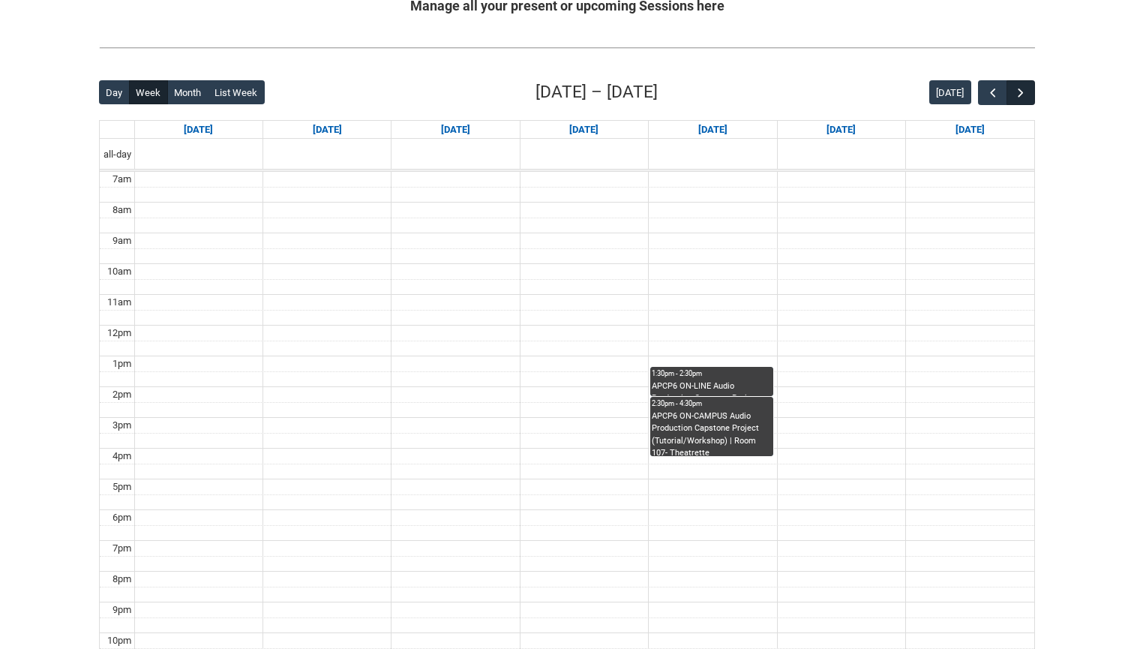 Image resolution: width=1134 pixels, height=649 pixels. What do you see at coordinates (712, 374) in the screenshot?
I see `div: 1:30pm - 2:30pm` at bounding box center [712, 374].